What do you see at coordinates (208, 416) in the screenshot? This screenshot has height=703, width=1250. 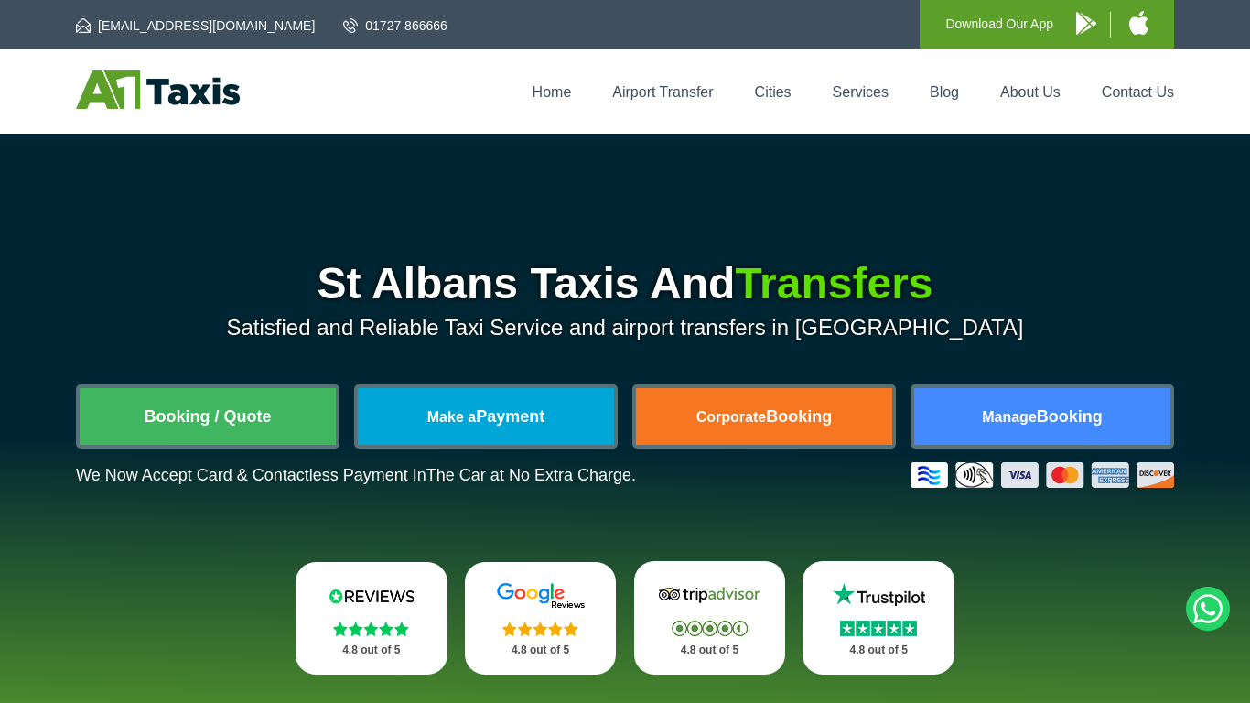 I see `a: Booking / Quote` at bounding box center [208, 416].